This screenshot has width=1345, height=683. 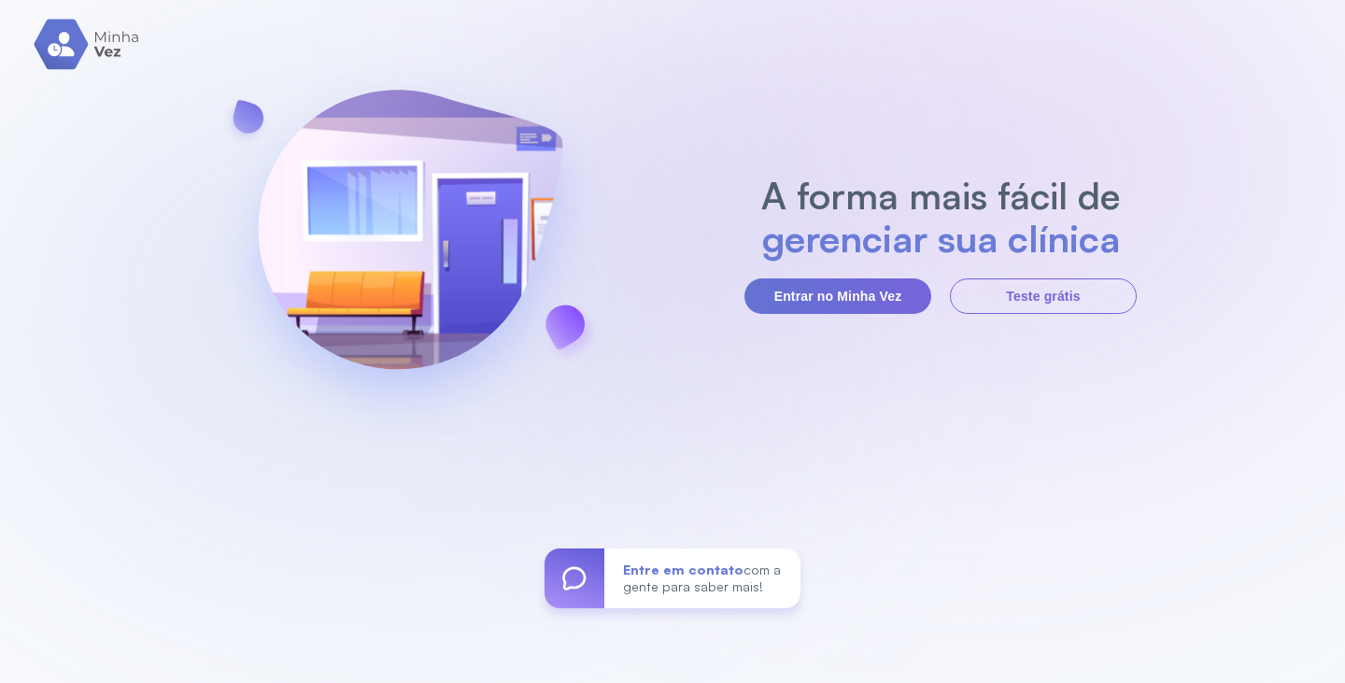 I want to click on a: Entre em contatocom a gente para saber mais!, so click(x=673, y=578).